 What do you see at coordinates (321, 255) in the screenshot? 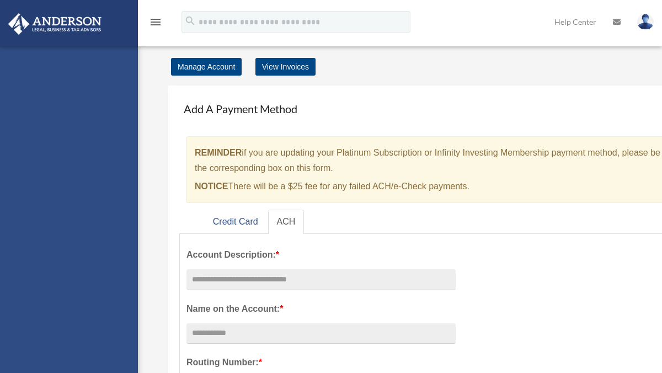
I see `label: Account Description:` at bounding box center [321, 255].